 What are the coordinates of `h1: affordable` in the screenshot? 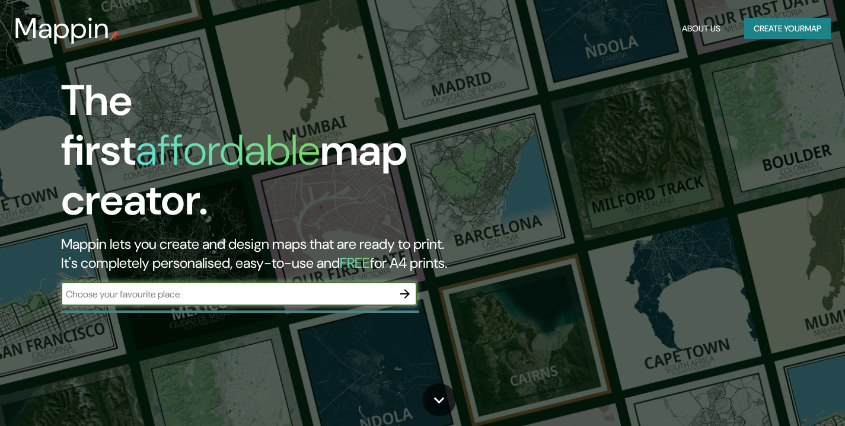 It's located at (228, 150).